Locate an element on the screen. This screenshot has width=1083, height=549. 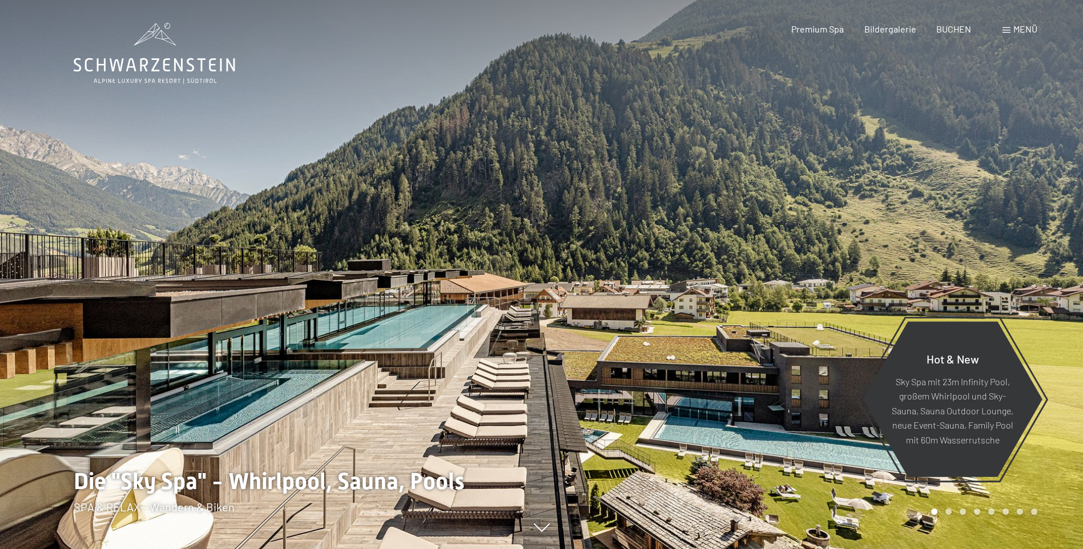
div: Carousel Page 5 is located at coordinates (991, 511).